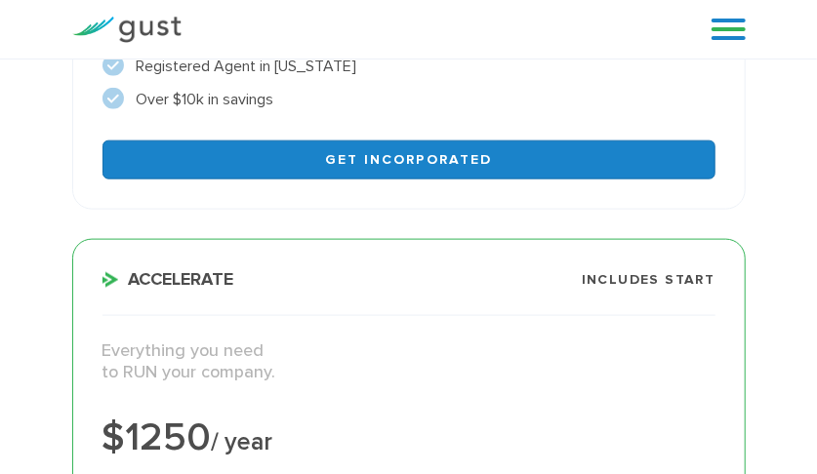 The height and width of the screenshot is (474, 817). Describe the element at coordinates (409, 100) in the screenshot. I see `li: Over $10k in savings` at that location.